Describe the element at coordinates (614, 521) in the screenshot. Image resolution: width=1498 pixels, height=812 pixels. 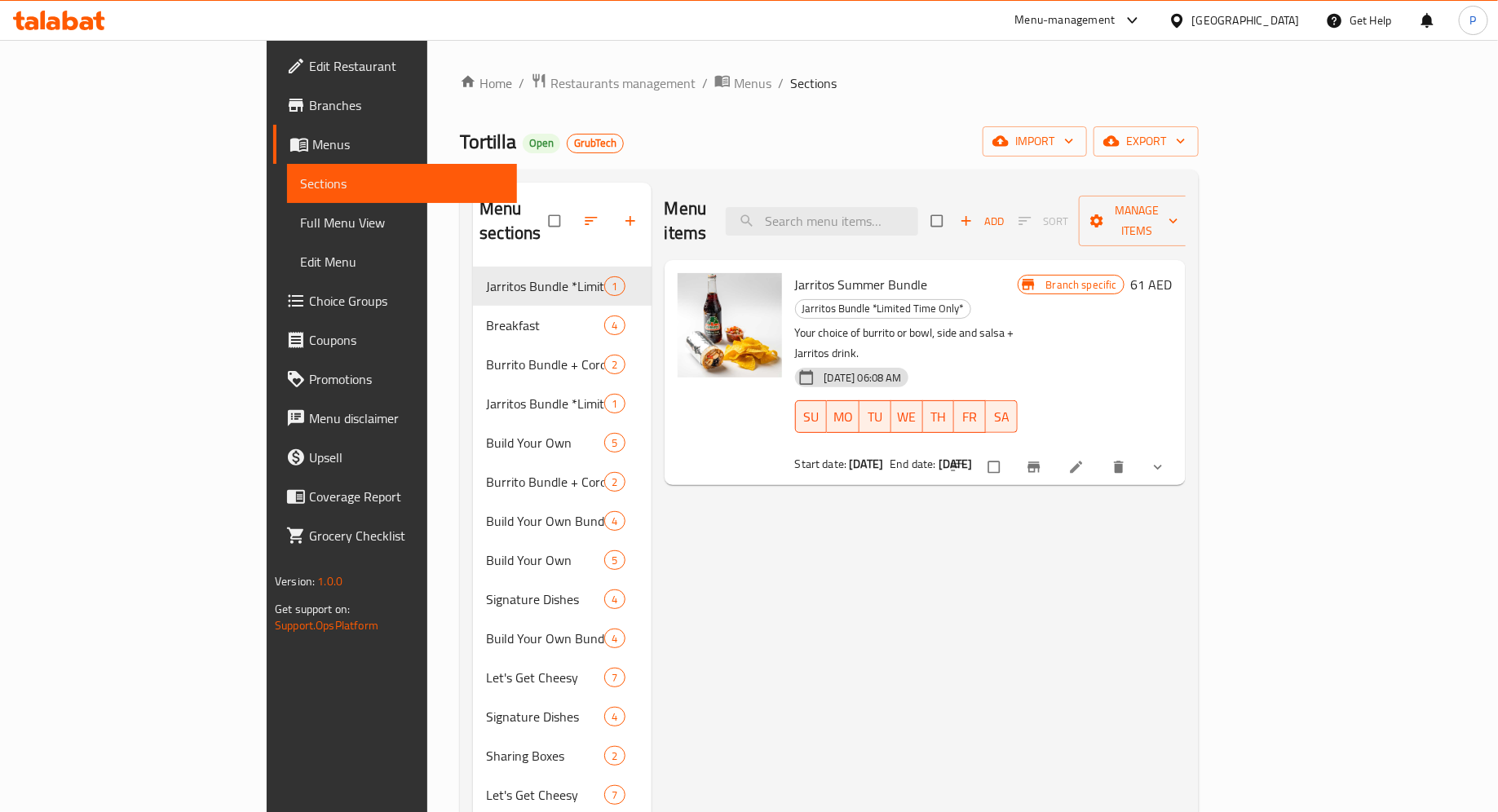
I see `span: 4` at that location.